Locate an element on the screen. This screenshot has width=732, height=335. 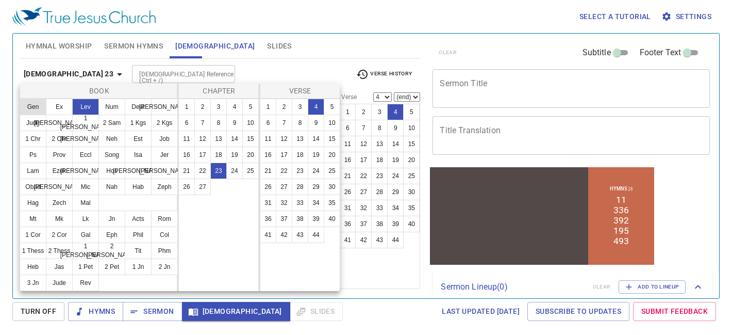
button: Obad is located at coordinates (33, 187).